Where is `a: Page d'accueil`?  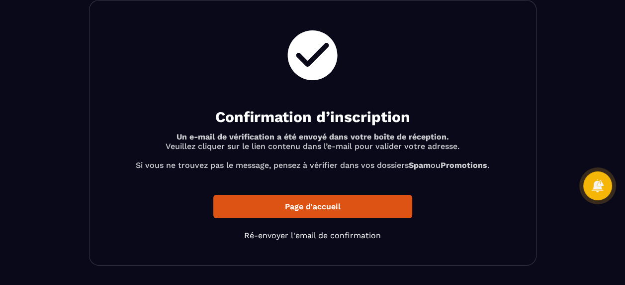
a: Page d'accueil is located at coordinates (313, 206).